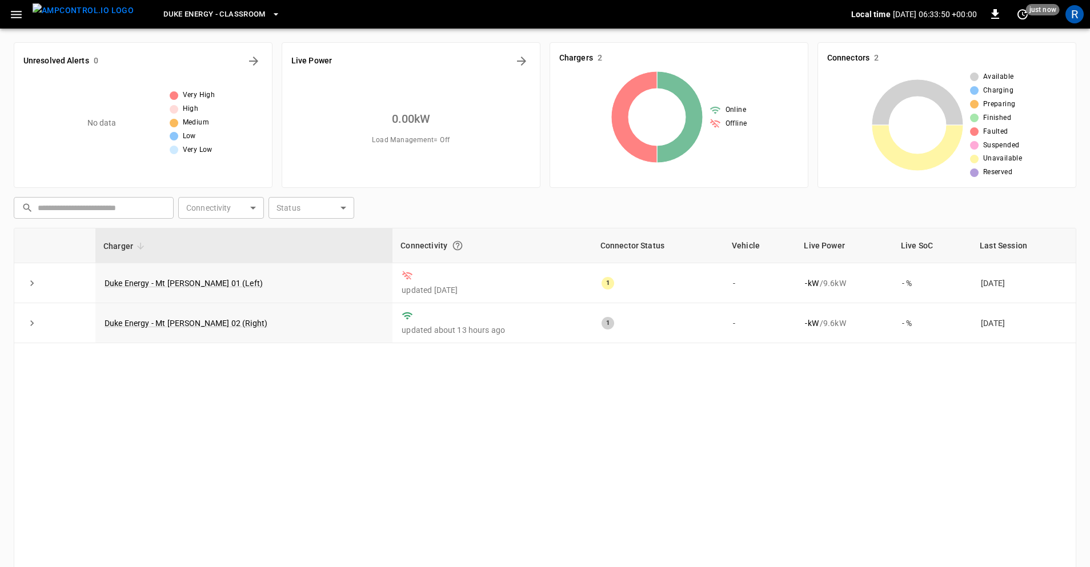 This screenshot has width=1090, height=567. Describe the element at coordinates (522, 61) in the screenshot. I see `button: Energy Overview` at that location.